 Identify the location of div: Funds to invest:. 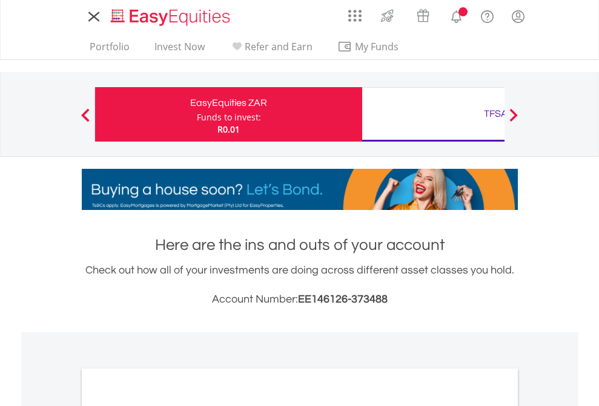
(229, 118).